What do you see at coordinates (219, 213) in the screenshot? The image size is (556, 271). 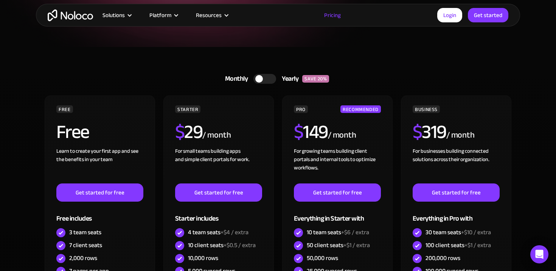 I see `div: Starter includes` at bounding box center [219, 213].